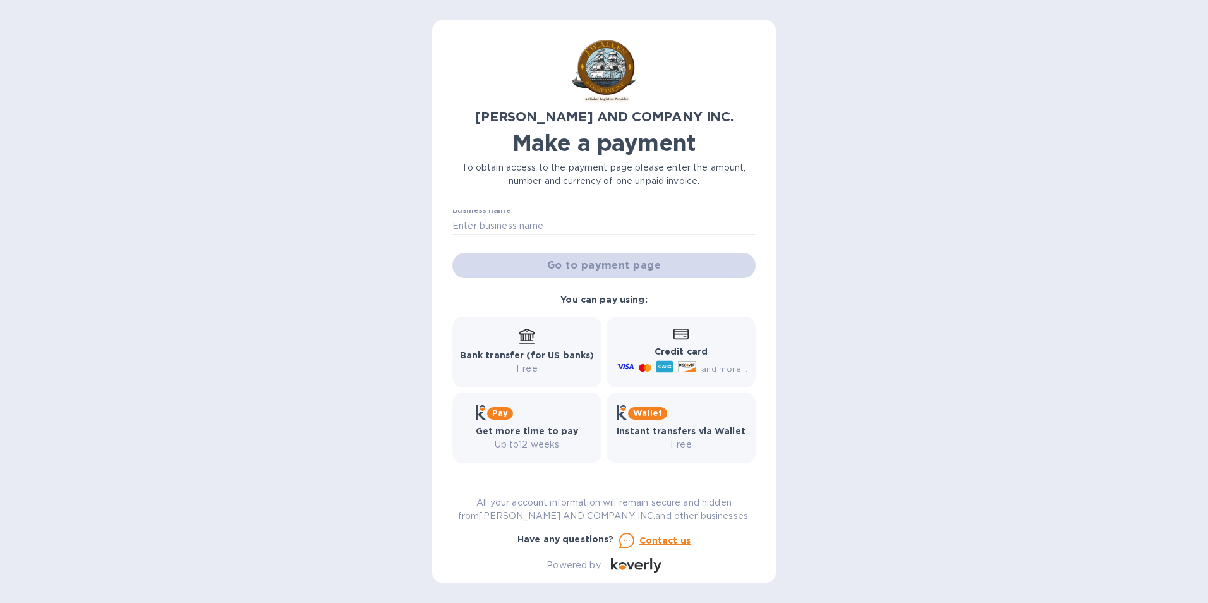  Describe the element at coordinates (604, 226) in the screenshot. I see `input: Enter business name` at that location.